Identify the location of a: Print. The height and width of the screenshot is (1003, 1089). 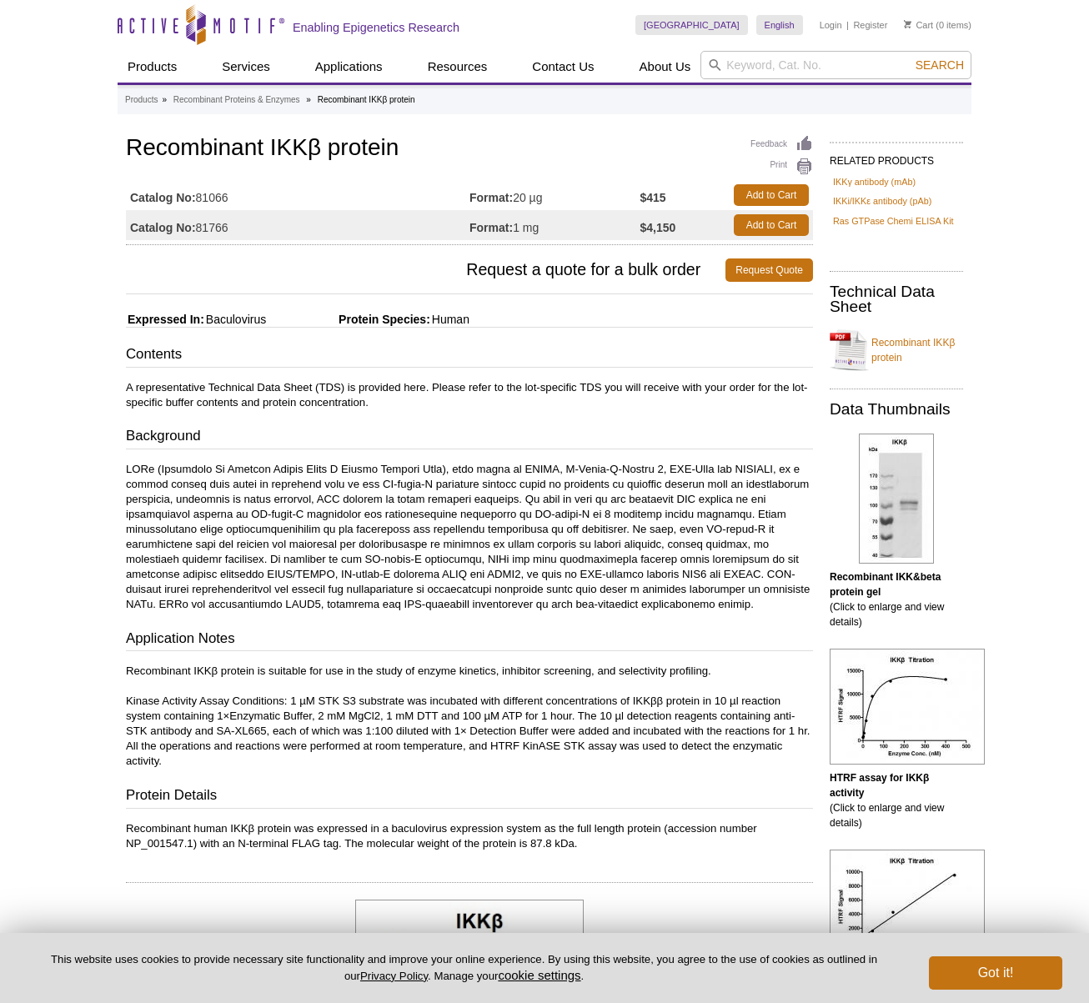
(781, 167).